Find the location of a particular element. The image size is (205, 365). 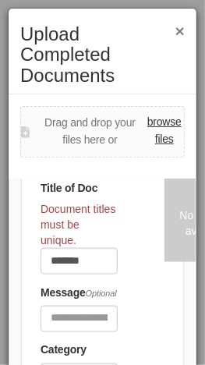

input: Document Title is located at coordinates (79, 261).